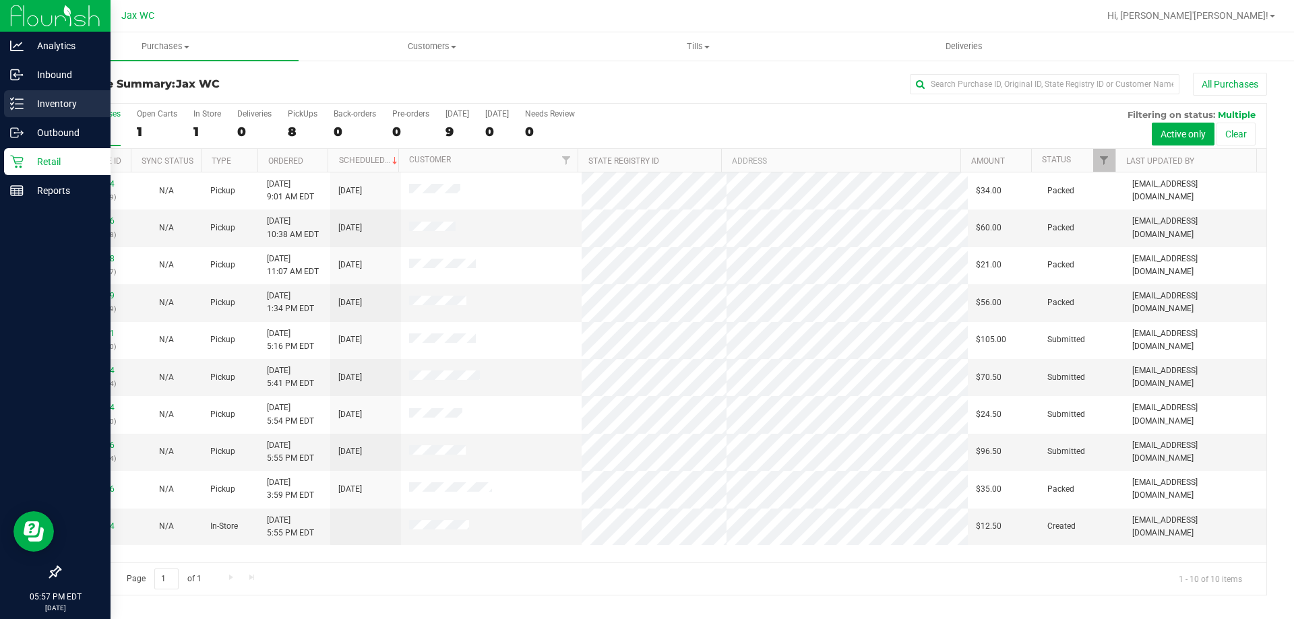 The image size is (1294, 619). Describe the element at coordinates (96, 296) in the screenshot. I see `a: 12015359` at that location.